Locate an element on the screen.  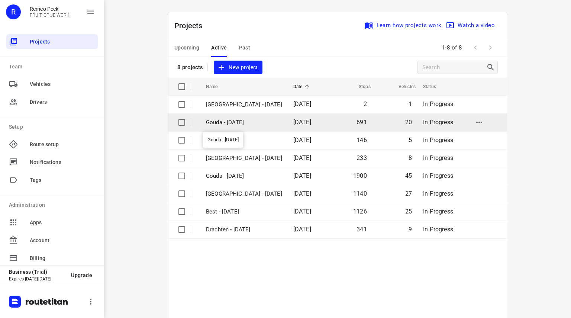
span: Notifications is located at coordinates (62, 162).